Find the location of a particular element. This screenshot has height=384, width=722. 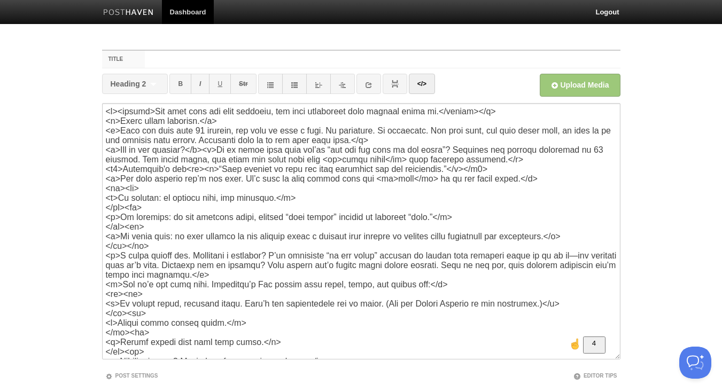

img: pagebreak-icon.png is located at coordinates (395, 84).